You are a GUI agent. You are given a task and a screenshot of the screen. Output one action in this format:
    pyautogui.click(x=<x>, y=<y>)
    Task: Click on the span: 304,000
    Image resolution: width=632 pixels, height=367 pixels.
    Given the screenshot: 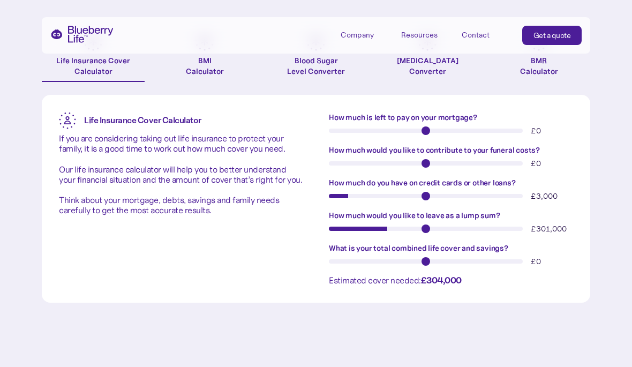 What is the action you would take?
    pyautogui.click(x=444, y=280)
    